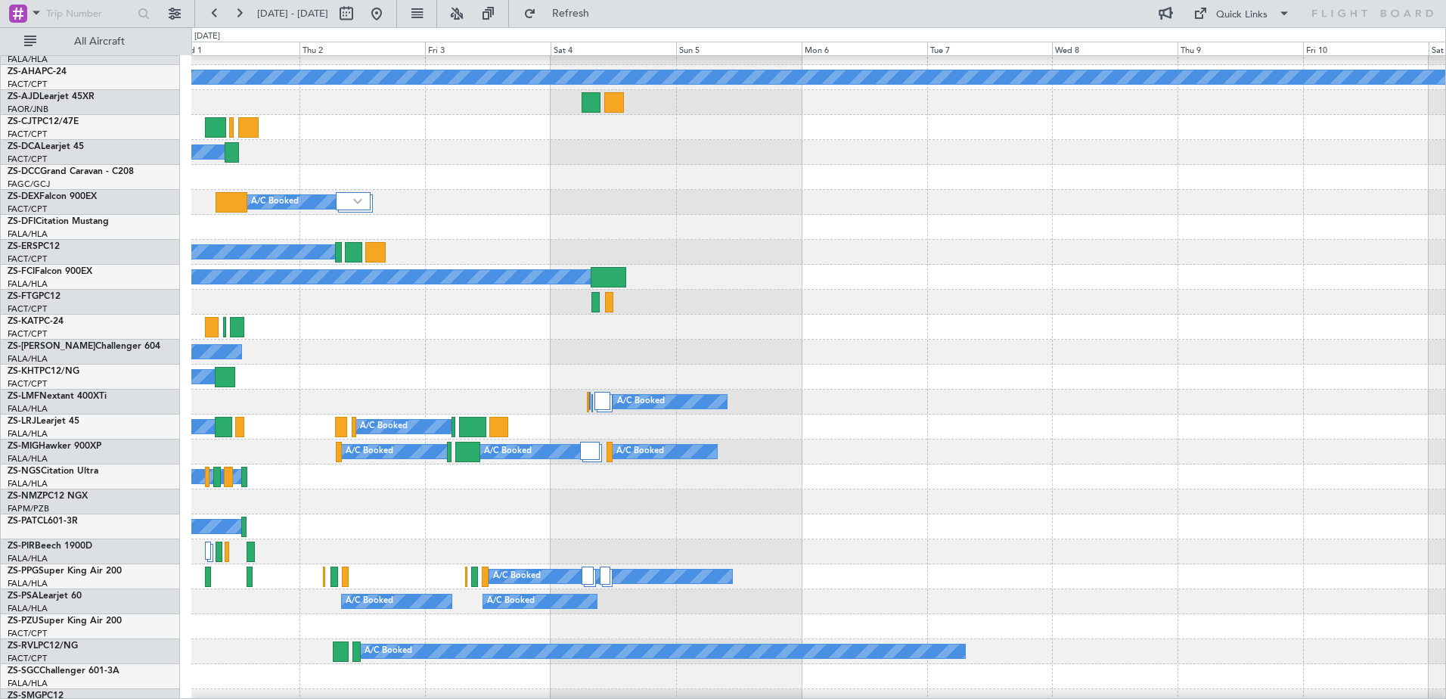 This screenshot has height=699, width=1446. What do you see at coordinates (23, 571) in the screenshot?
I see `span: ZS-PPG` at bounding box center [23, 571].